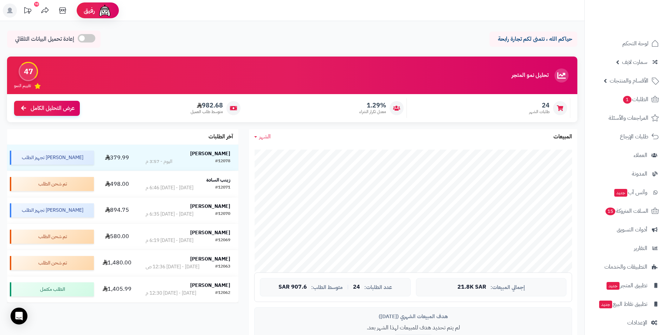 This screenshot has width=667, height=335. Describe the element at coordinates (293, 288) in the screenshot. I see `span: 907.6 SAR` at that location.